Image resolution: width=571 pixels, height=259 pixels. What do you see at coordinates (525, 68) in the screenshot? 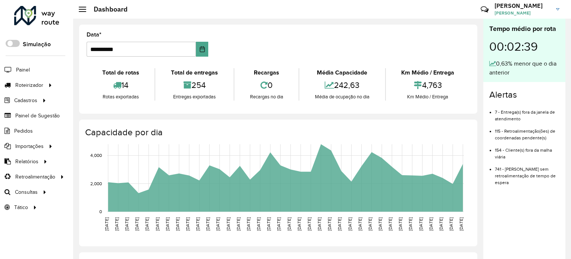
I see `div: 0,63% menor que o dia anterior` at bounding box center [525, 68].